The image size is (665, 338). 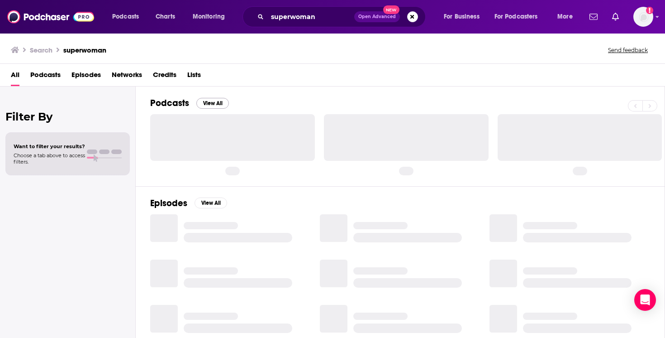 What do you see at coordinates (516, 17) in the screenshot?
I see `span: For Podcasters` at bounding box center [516, 17].